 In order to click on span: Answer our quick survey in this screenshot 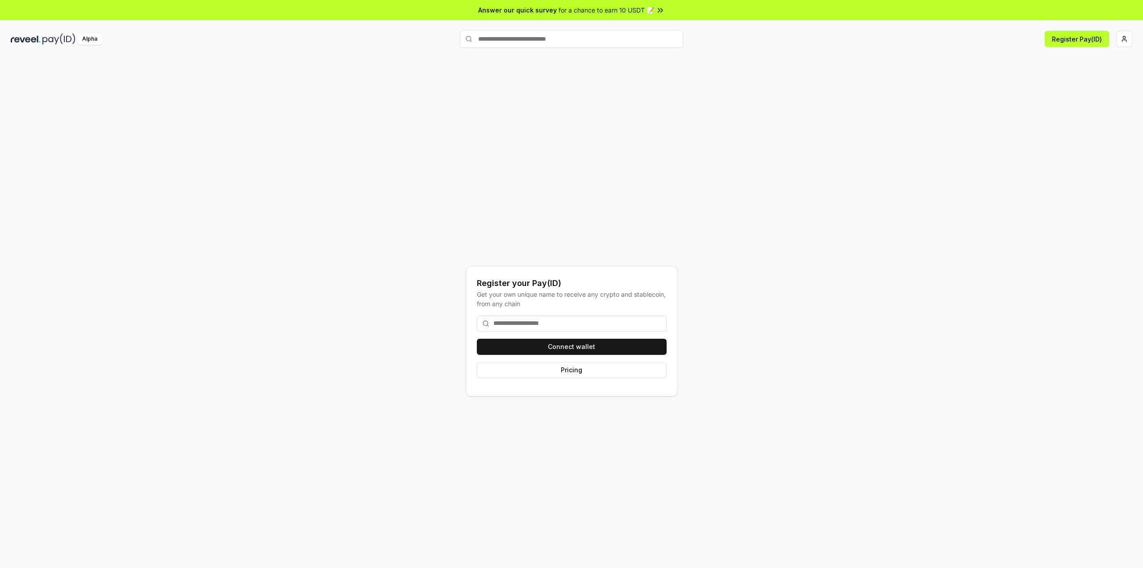, I will do `click(518, 10)`.